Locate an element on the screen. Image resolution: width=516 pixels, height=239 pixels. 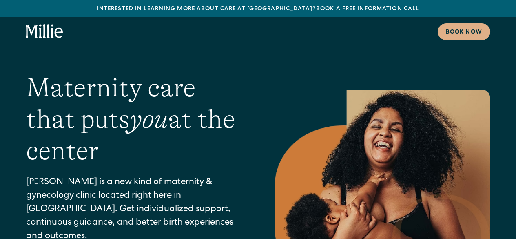
a: Book now is located at coordinates (464, 31).